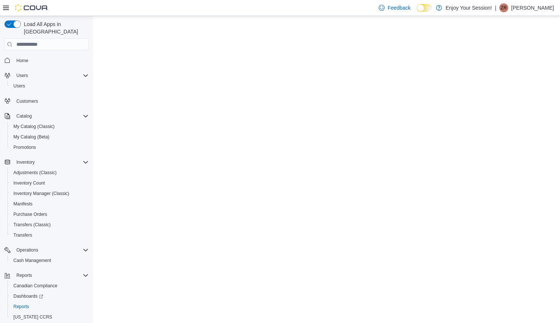 The height and width of the screenshot is (323, 560). Describe the element at coordinates (29, 183) in the screenshot. I see `a: Inventory Count` at that location.